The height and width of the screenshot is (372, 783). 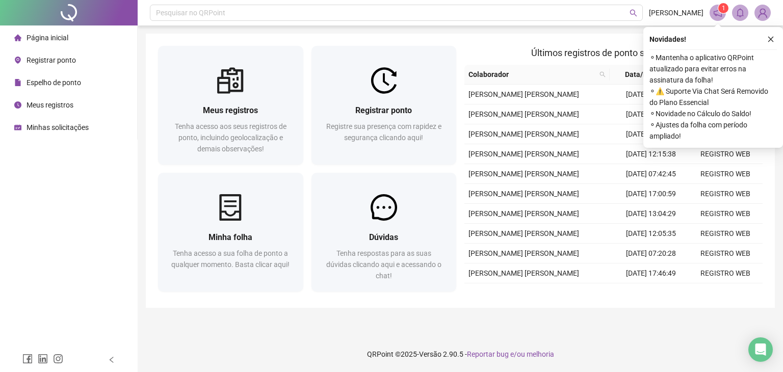 What do you see at coordinates (713, 69) in the screenshot?
I see `span: ⚬ Mantenha o aplicativo QRPoint atualizado para evitar erros na assinatura da folha!` at bounding box center [713, 69].